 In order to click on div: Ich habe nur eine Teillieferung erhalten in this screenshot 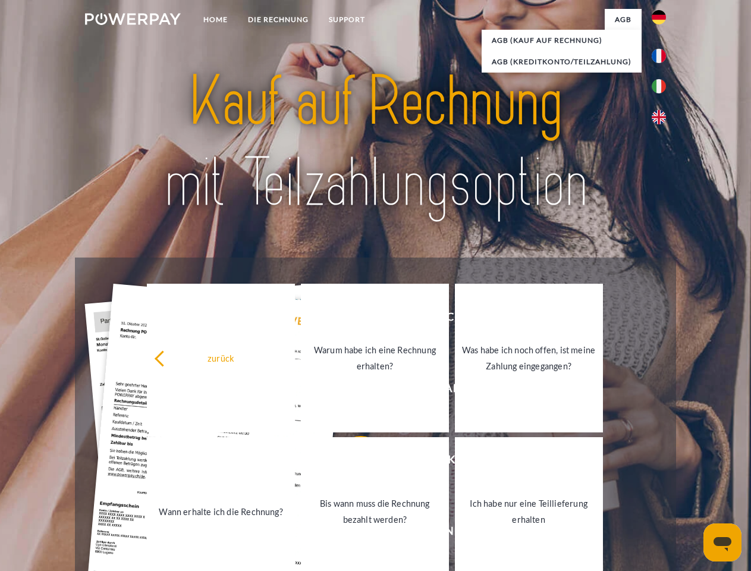, I will do `click(528, 511)`.